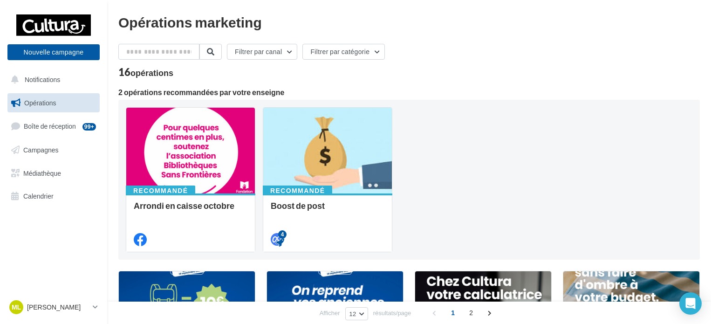 The image size is (711, 324). I want to click on div: Opérations marketing, so click(409, 22).